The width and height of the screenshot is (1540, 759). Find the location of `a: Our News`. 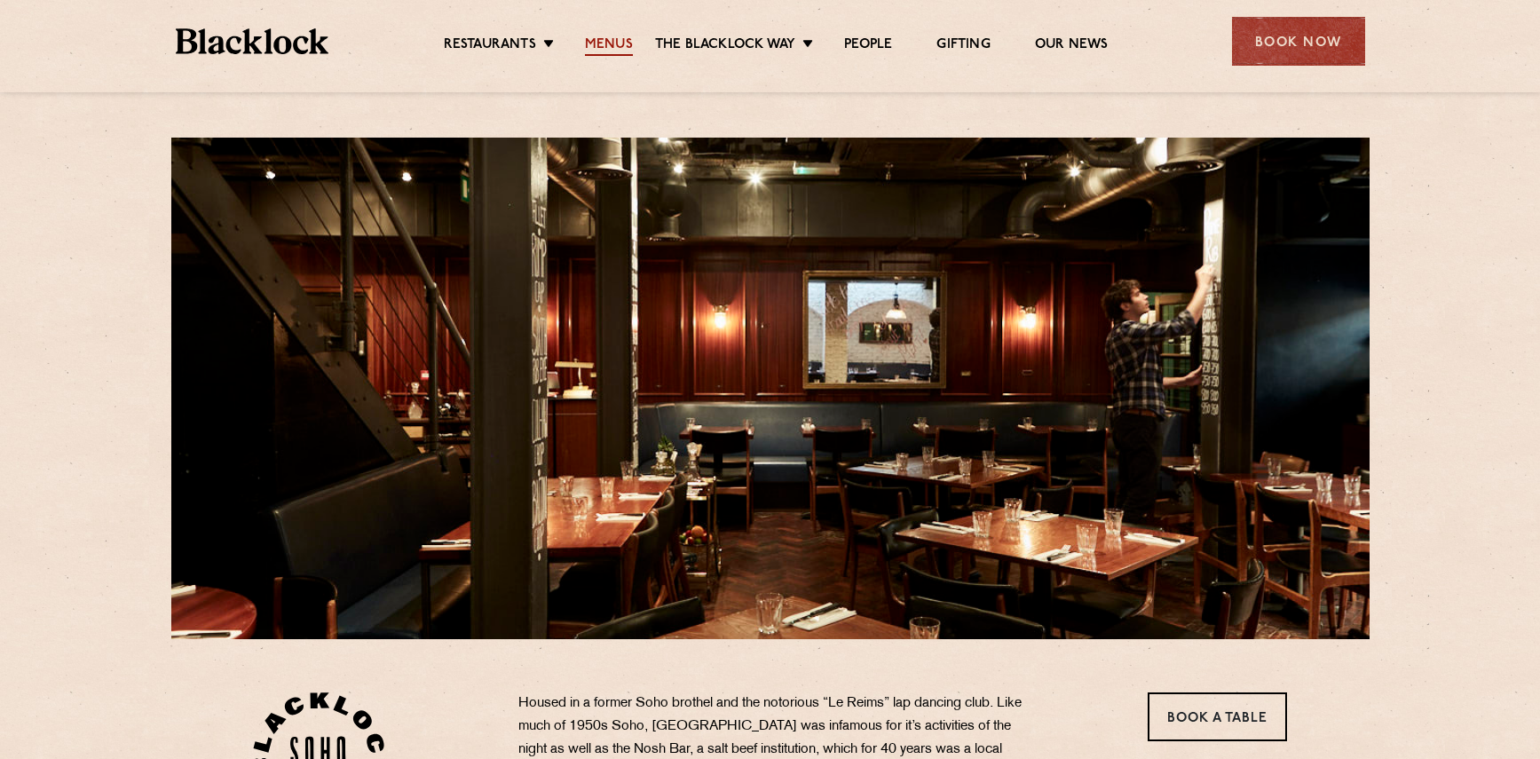

a: Our News is located at coordinates (1071, 46).